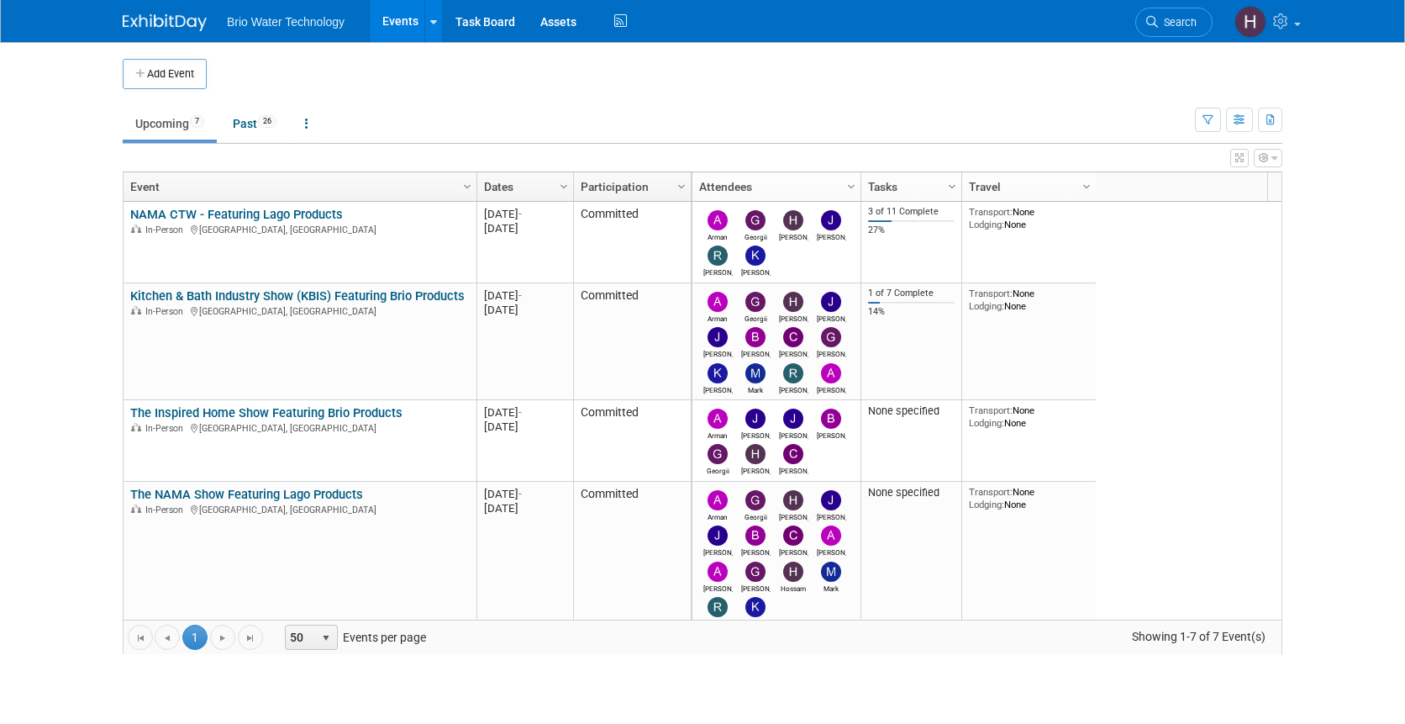 This screenshot has width=1405, height=724. I want to click on span: Go to the first page, so click(140, 638).